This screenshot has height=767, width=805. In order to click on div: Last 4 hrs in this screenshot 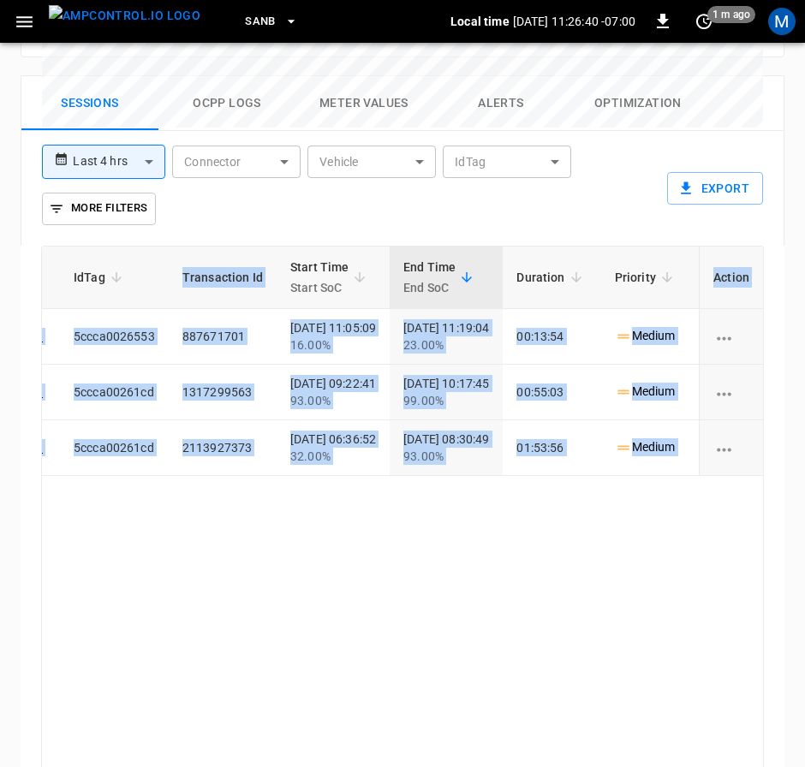, I will do `click(119, 162)`.